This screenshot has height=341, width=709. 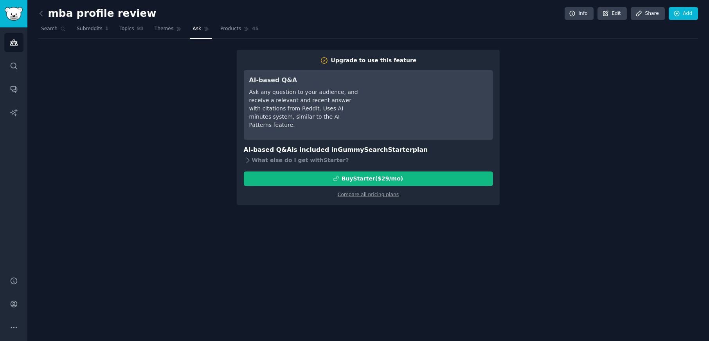 What do you see at coordinates (49, 29) in the screenshot?
I see `span: Search` at bounding box center [49, 29].